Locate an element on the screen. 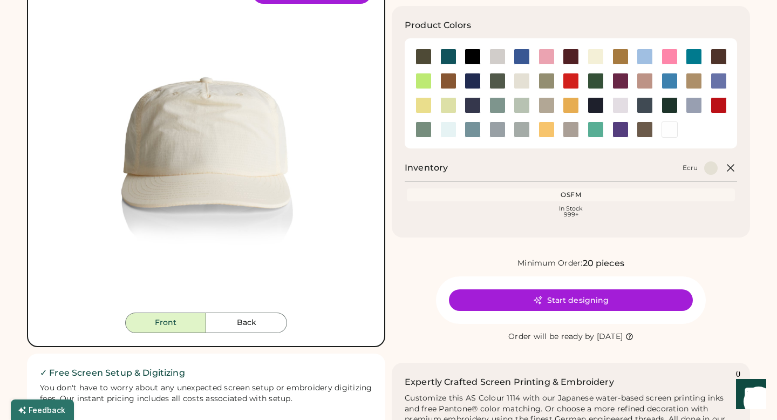 Image resolution: width=777 pixels, height=420 pixels. div: Order will be ready by is located at coordinates (551, 337).